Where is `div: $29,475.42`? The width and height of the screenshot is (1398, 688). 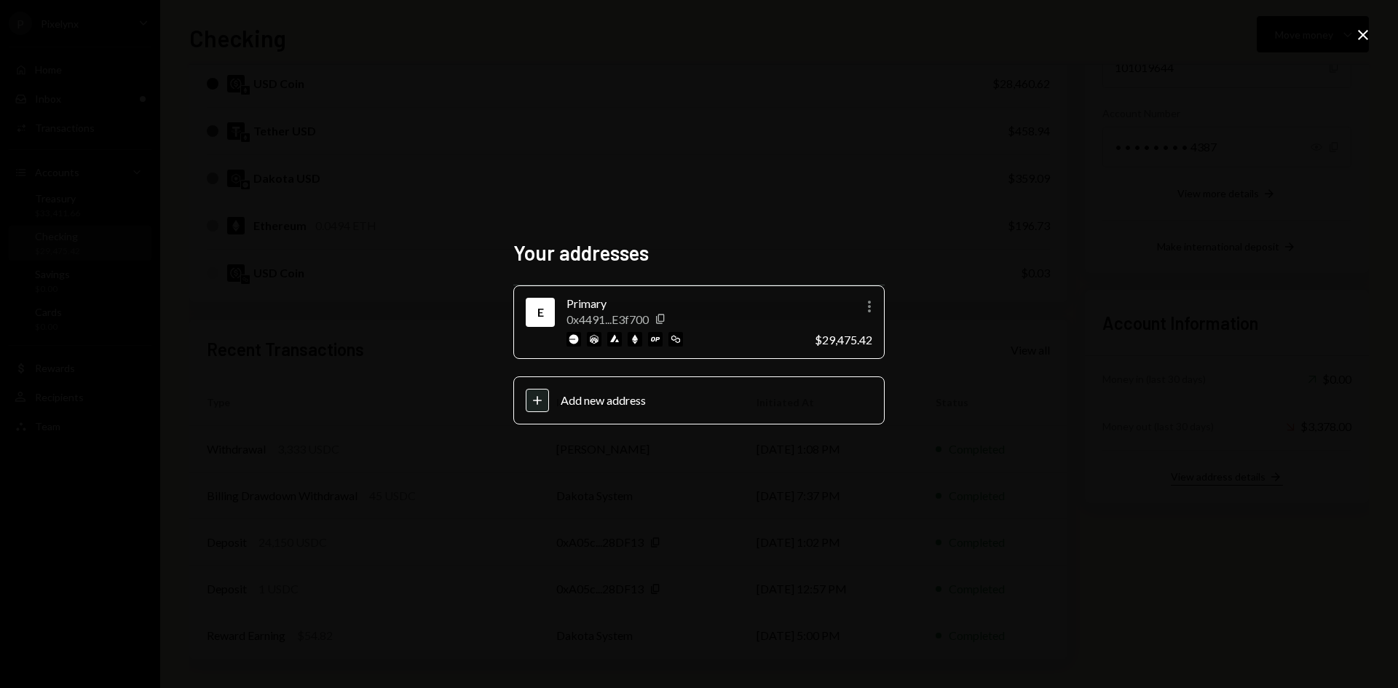 div: $29,475.42 is located at coordinates (843, 339).